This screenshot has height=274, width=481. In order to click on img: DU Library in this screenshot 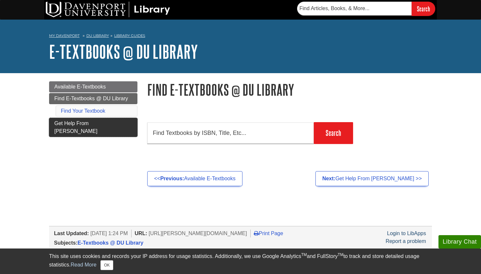, I will do `click(108, 9)`.